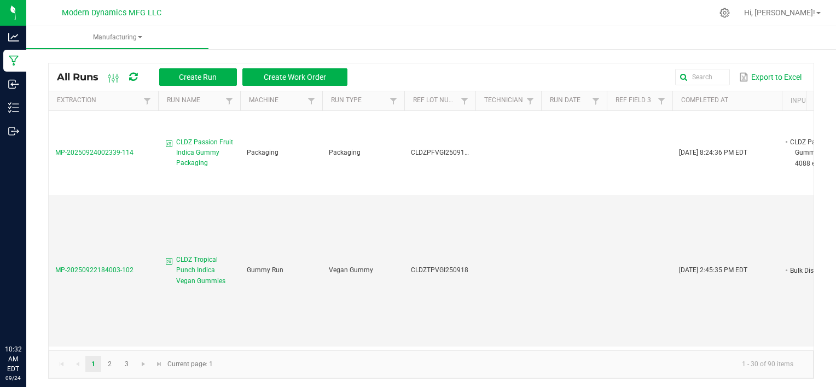 The width and height of the screenshot is (836, 387). What do you see at coordinates (194, 101) in the screenshot?
I see `a: Run NameSortable` at bounding box center [194, 101].